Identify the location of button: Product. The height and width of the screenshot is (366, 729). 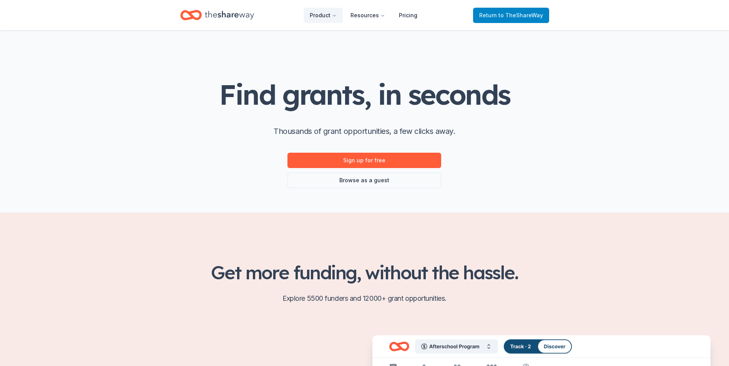
(323, 15).